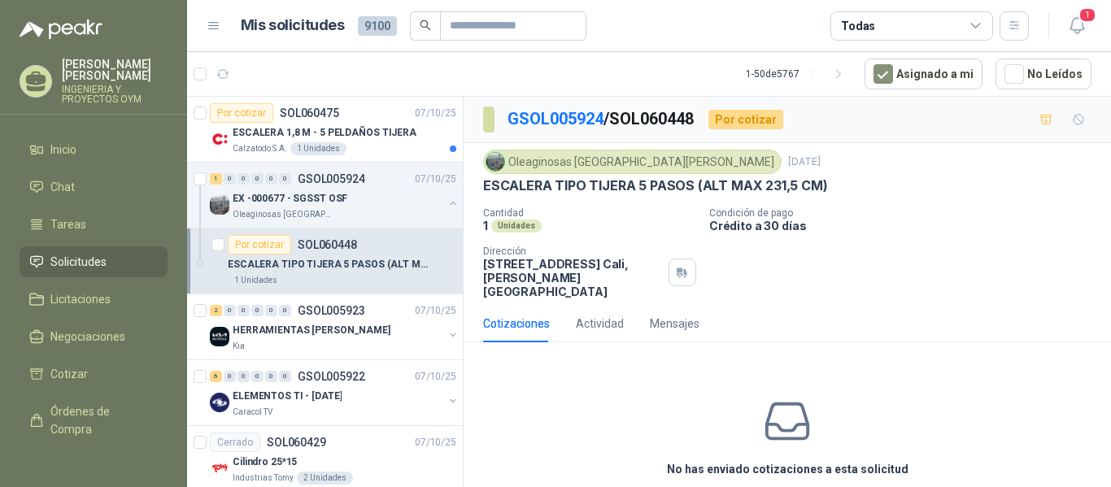 The height and width of the screenshot is (487, 1111). What do you see at coordinates (94, 421) in the screenshot?
I see `a: Órdenes de Compra` at bounding box center [94, 421].